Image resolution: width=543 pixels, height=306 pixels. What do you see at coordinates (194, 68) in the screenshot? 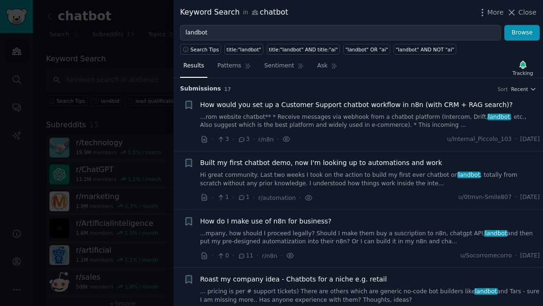
I see `a: Results` at bounding box center [194, 68].